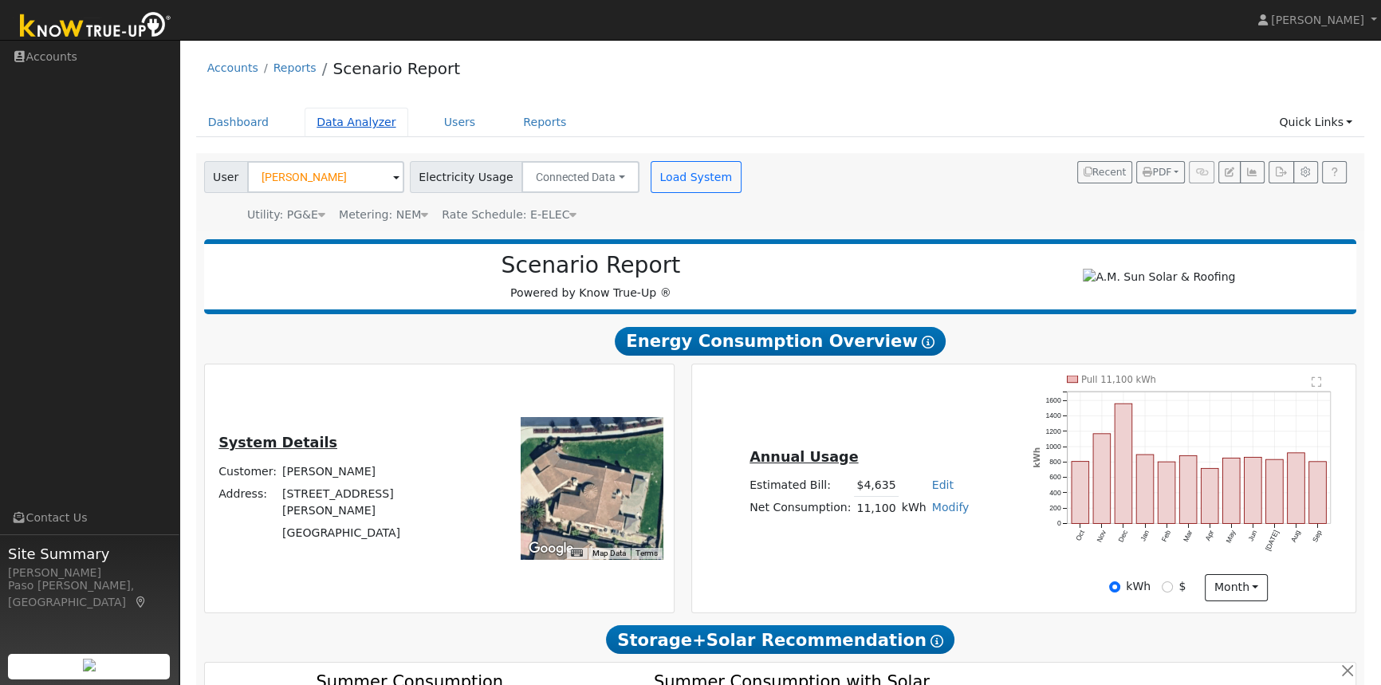  Describe the element at coordinates (1230, 172) in the screenshot. I see `button: Edit User` at that location.